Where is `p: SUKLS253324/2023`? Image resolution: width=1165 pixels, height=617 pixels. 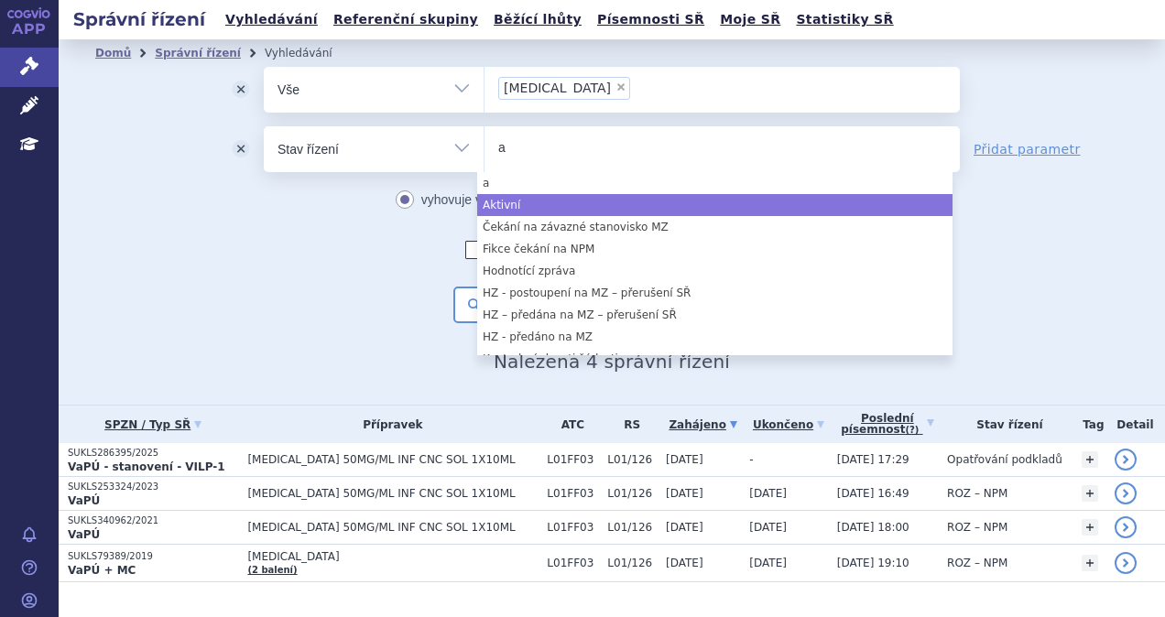
p: SUKLS253324/2023 is located at coordinates (153, 487).